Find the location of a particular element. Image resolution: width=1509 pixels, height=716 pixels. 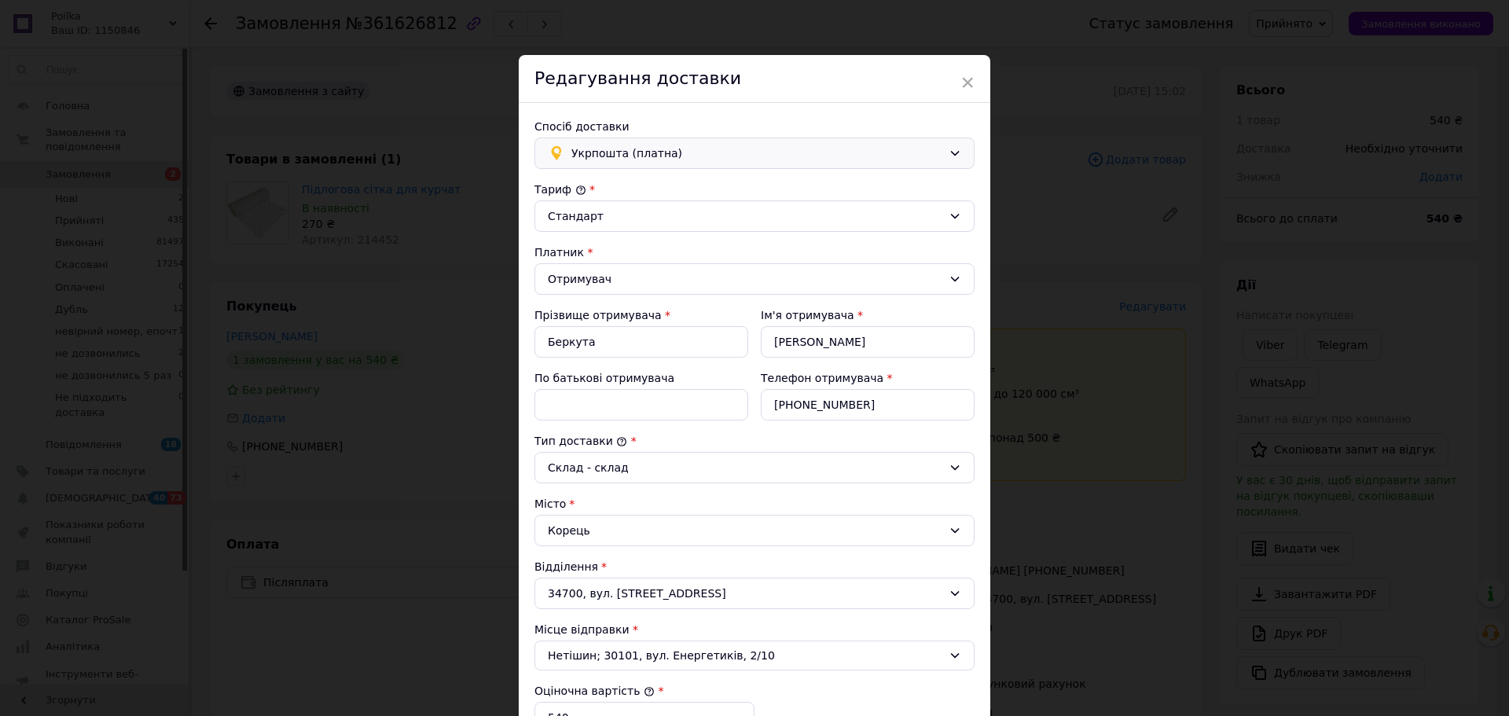

div: Корець is located at coordinates (755, 531).